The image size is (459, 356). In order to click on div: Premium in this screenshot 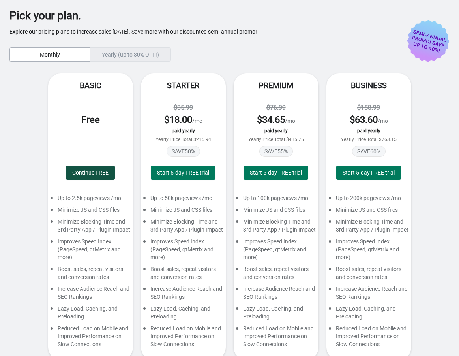, I will do `click(276, 85)`.